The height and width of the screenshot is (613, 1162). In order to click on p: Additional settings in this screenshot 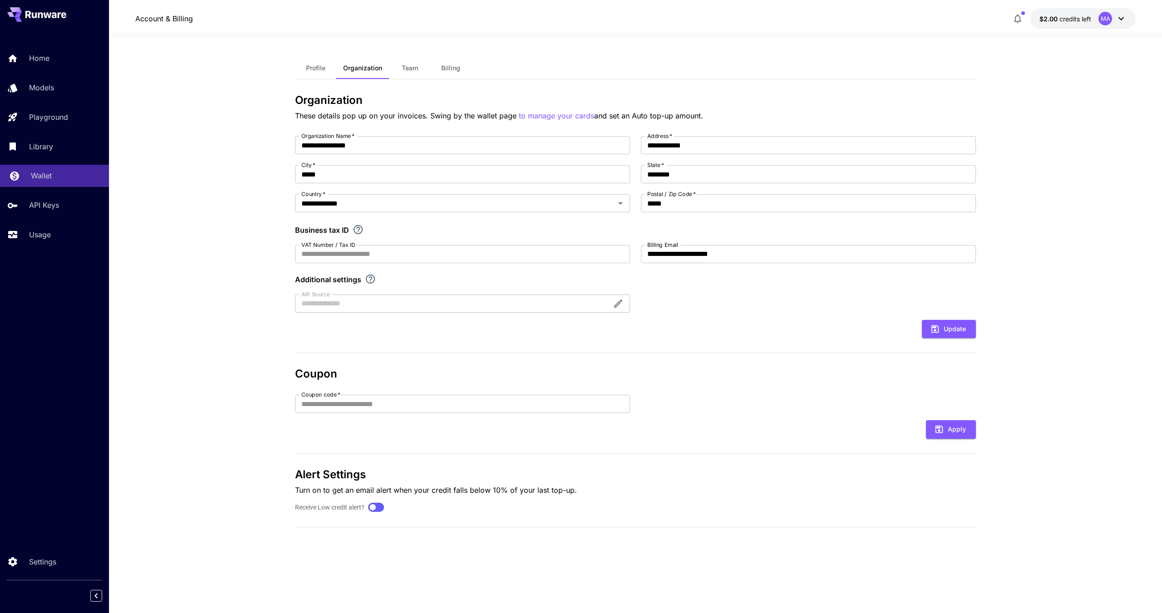, I will do `click(328, 280)`.